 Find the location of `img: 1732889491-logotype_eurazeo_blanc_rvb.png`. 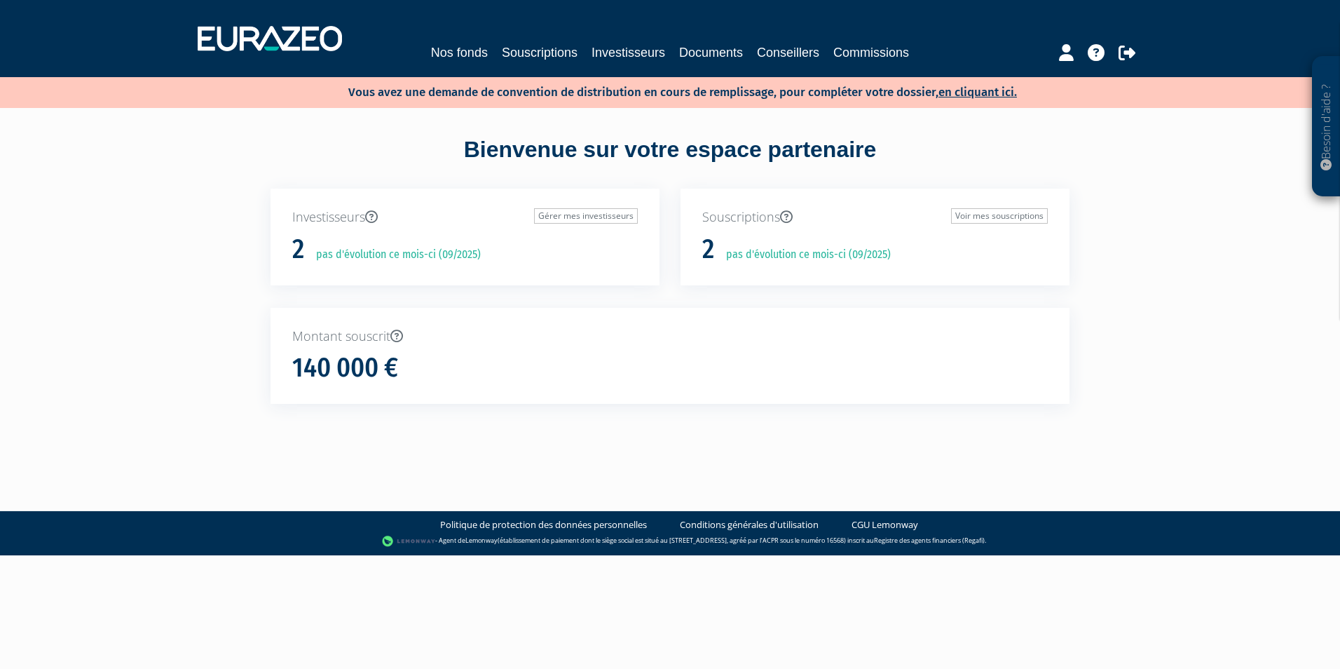

img: 1732889491-logotype_eurazeo_blanc_rvb.png is located at coordinates (270, 39).